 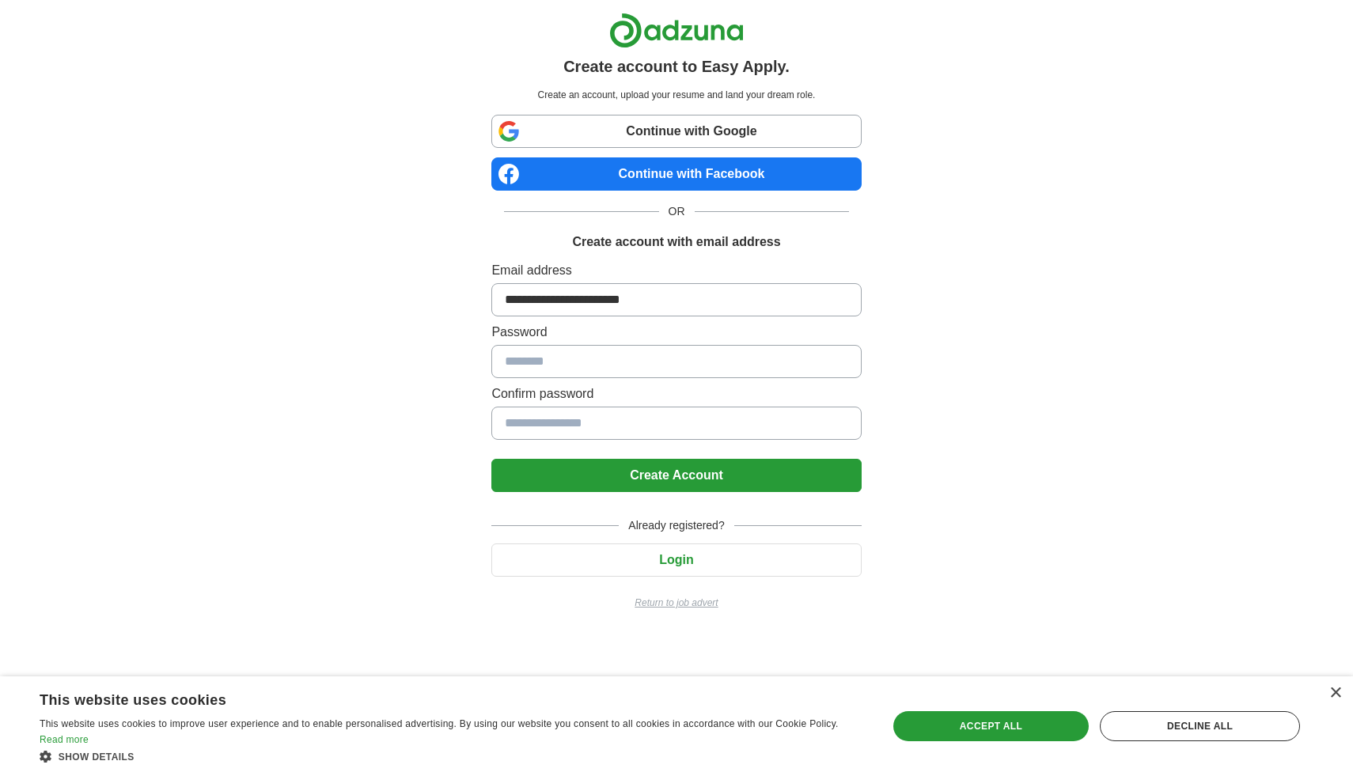 I want to click on div: Accept all, so click(x=991, y=726).